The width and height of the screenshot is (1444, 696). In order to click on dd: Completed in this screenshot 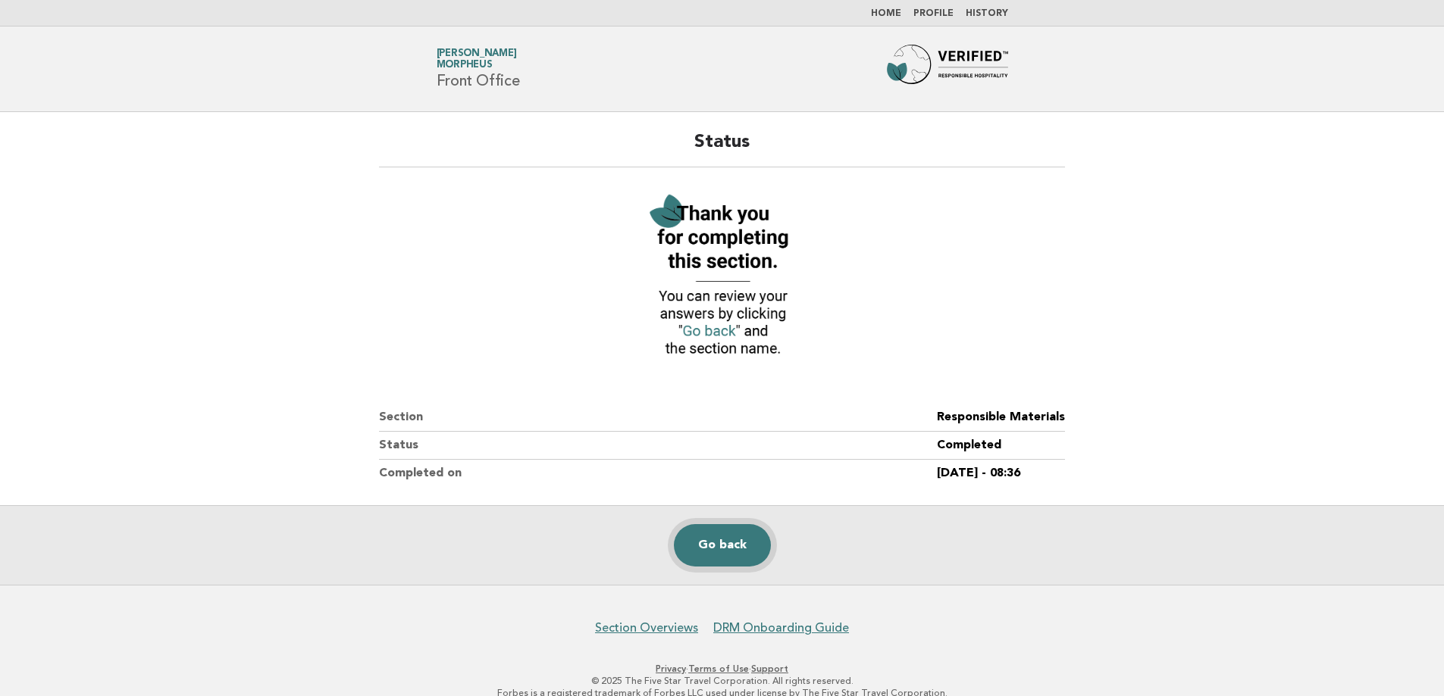, I will do `click(1000, 446)`.